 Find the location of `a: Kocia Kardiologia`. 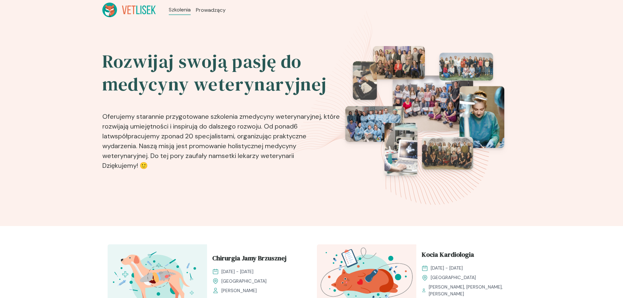

a: Kocia Kardiologia is located at coordinates (466, 256).